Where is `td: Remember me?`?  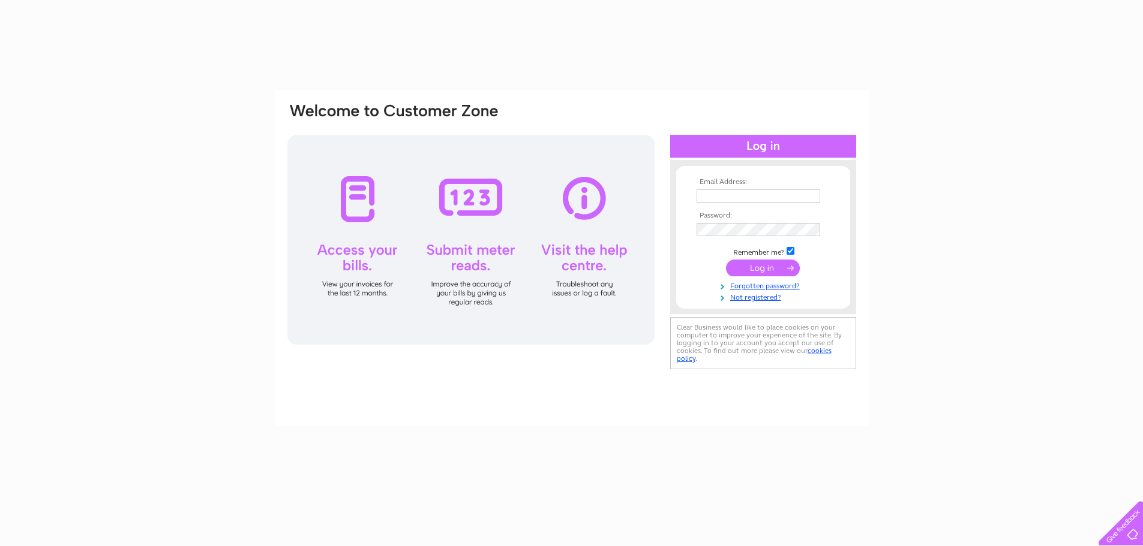
td: Remember me? is located at coordinates (763, 251).